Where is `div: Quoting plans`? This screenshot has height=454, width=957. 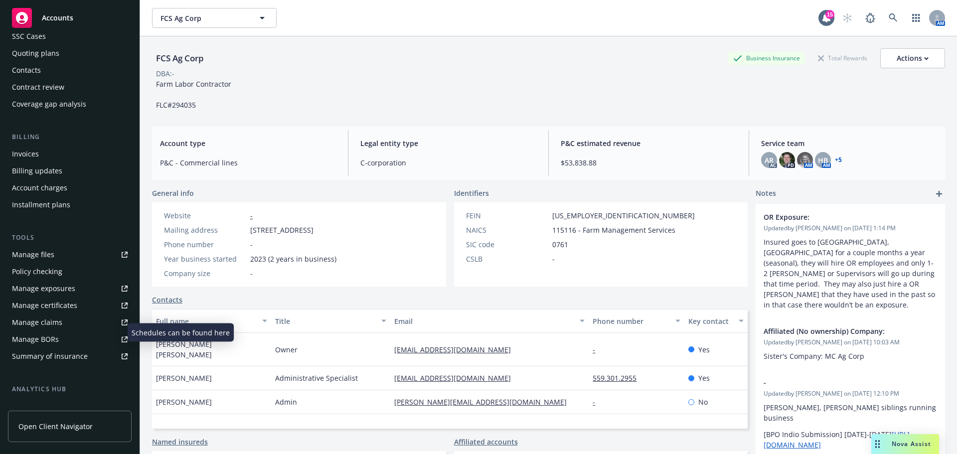 div: Quoting plans is located at coordinates (35, 53).